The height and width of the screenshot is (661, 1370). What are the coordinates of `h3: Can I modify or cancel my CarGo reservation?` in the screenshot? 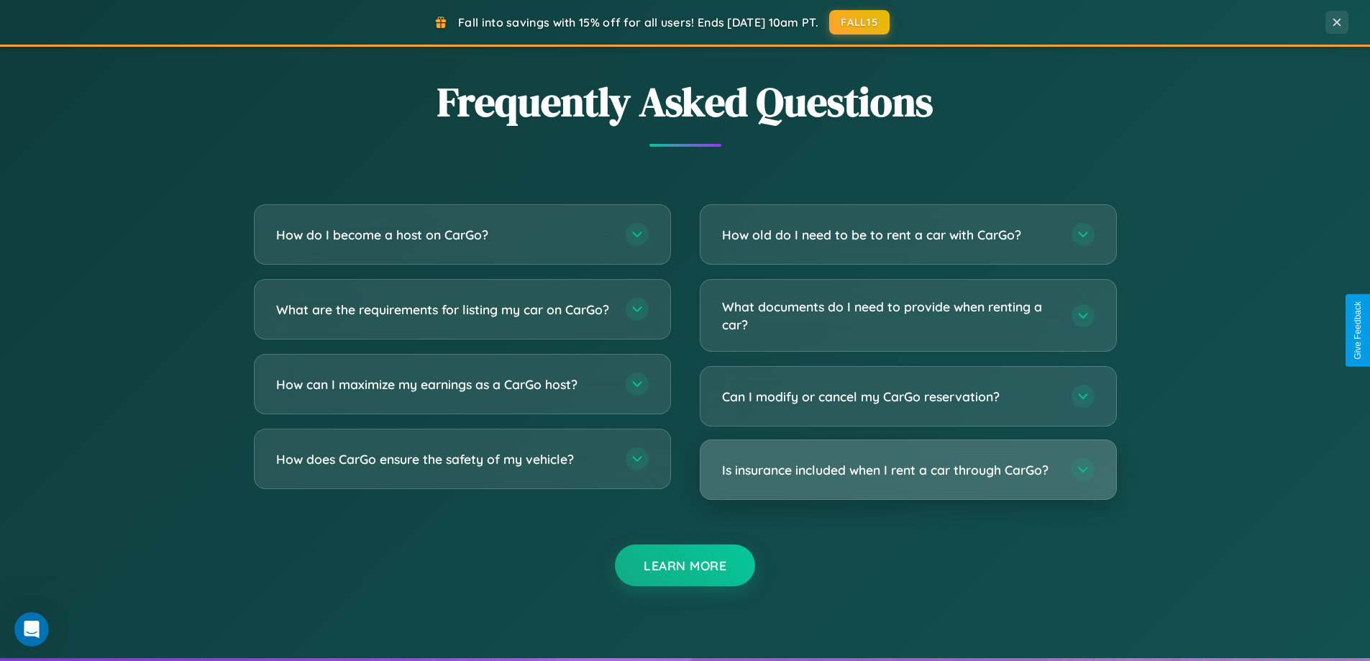 It's located at (889, 396).